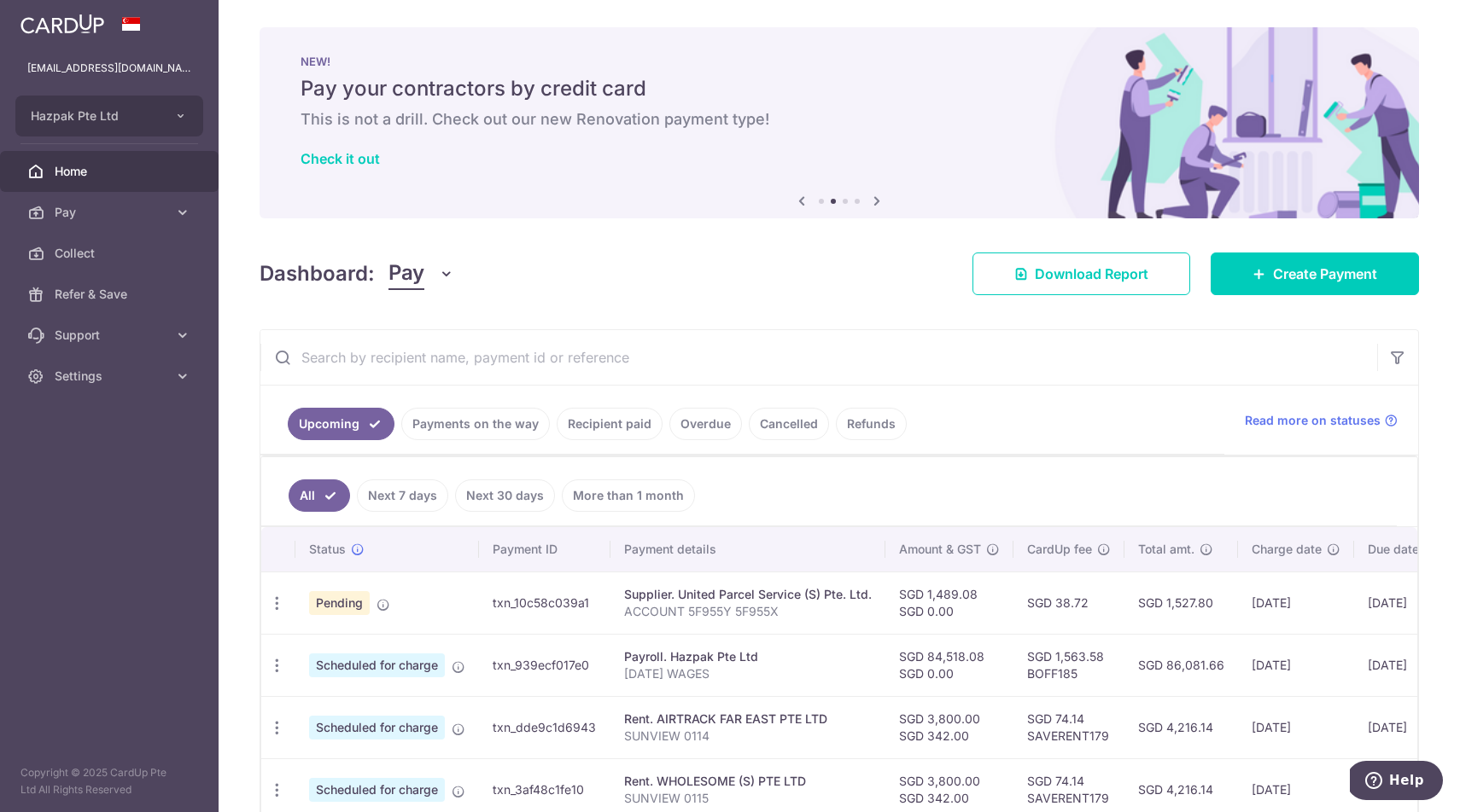 This screenshot has height=812, width=1460. Describe the element at coordinates (705, 424) in the screenshot. I see `a: Overdue` at that location.